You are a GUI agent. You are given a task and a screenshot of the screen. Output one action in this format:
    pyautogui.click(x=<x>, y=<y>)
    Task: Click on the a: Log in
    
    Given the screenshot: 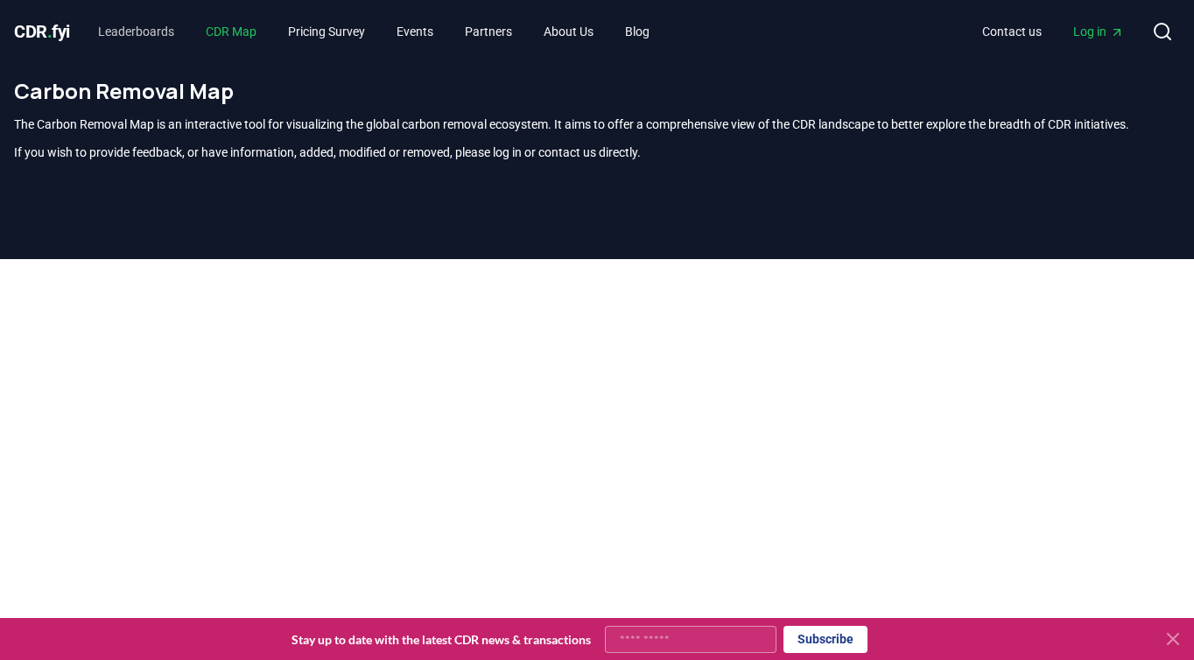 What is the action you would take?
    pyautogui.click(x=1098, y=32)
    